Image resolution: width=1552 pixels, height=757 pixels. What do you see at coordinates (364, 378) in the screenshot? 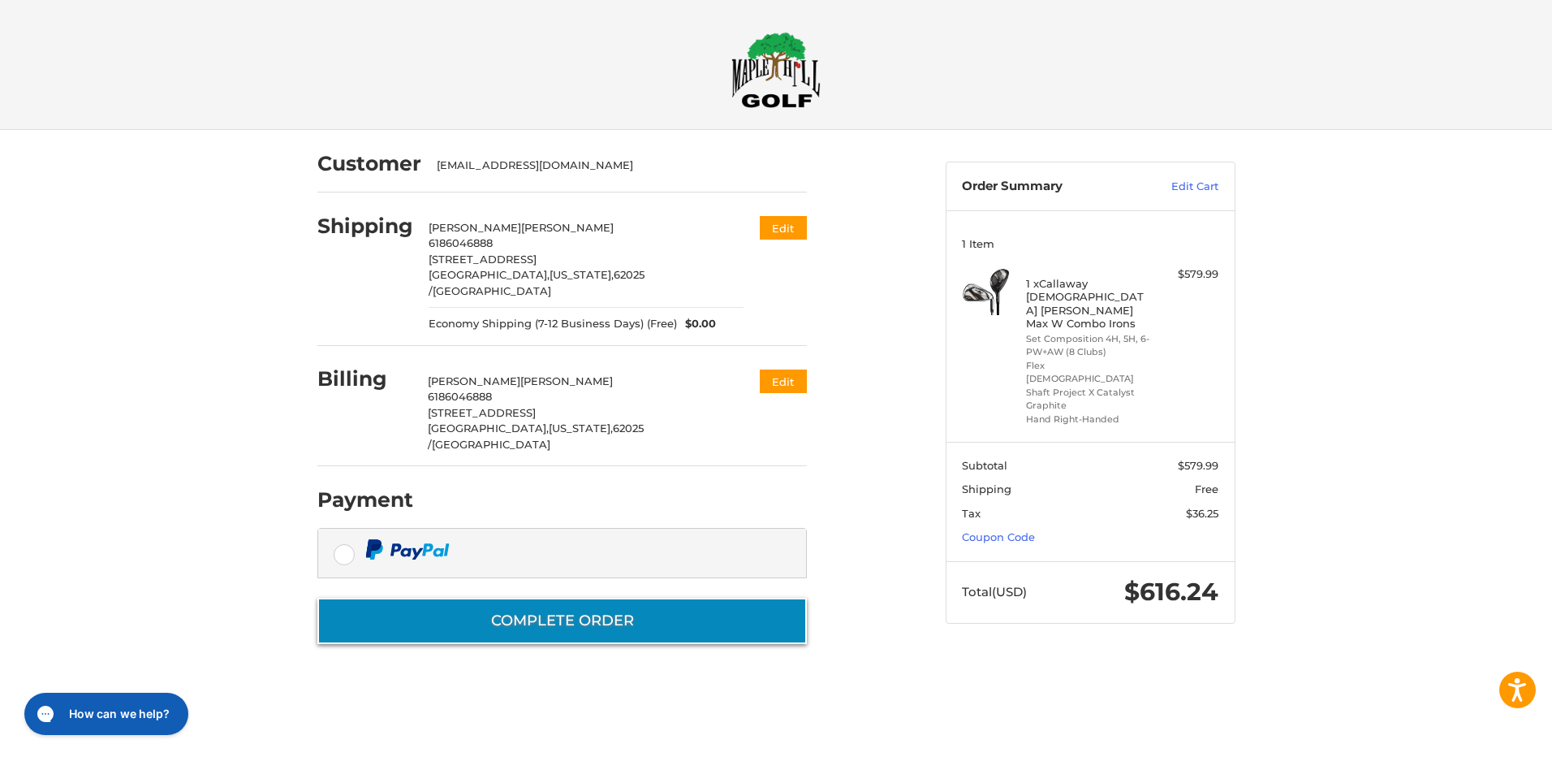
I see `h2: Billing` at bounding box center [364, 378].